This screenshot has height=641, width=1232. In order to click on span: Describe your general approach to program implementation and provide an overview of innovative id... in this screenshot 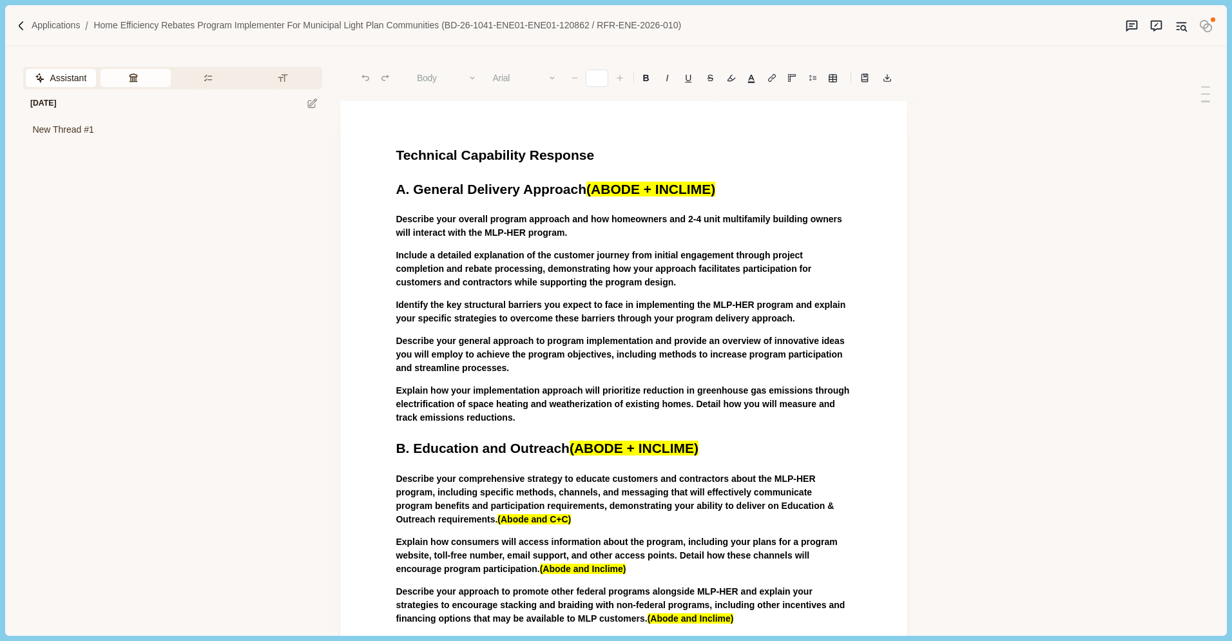, I will do `click(621, 354)`.